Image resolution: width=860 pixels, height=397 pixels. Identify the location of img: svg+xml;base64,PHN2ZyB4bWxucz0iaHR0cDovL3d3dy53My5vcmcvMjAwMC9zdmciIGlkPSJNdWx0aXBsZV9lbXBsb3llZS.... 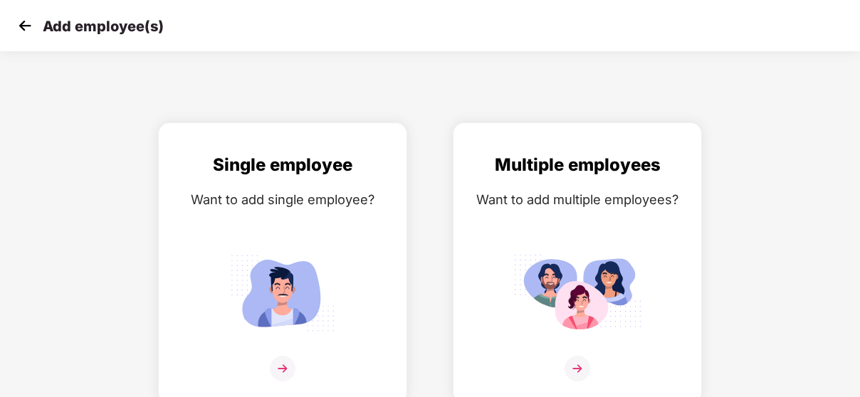
(577, 293).